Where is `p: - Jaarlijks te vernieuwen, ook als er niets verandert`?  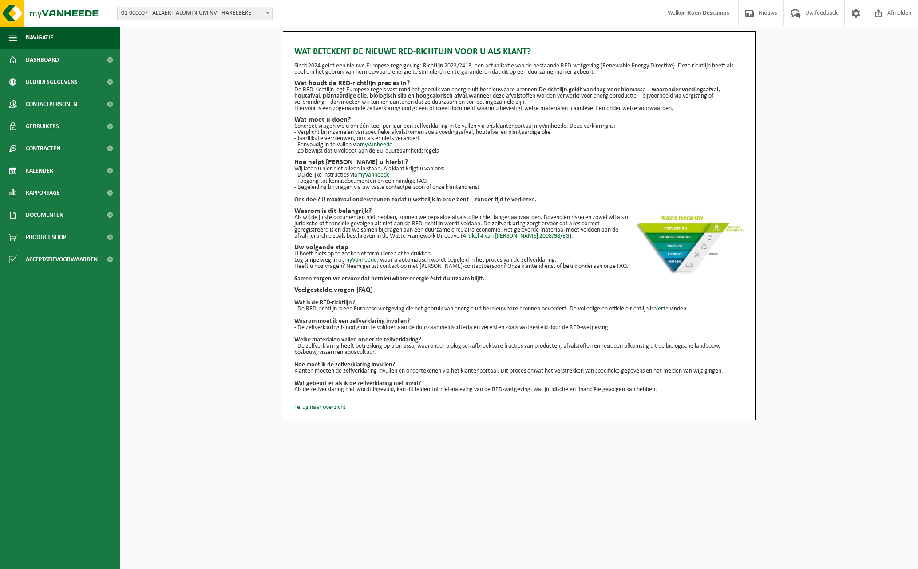
p: - Jaarlijks te vernieuwen, ook als er niets verandert is located at coordinates (519, 139).